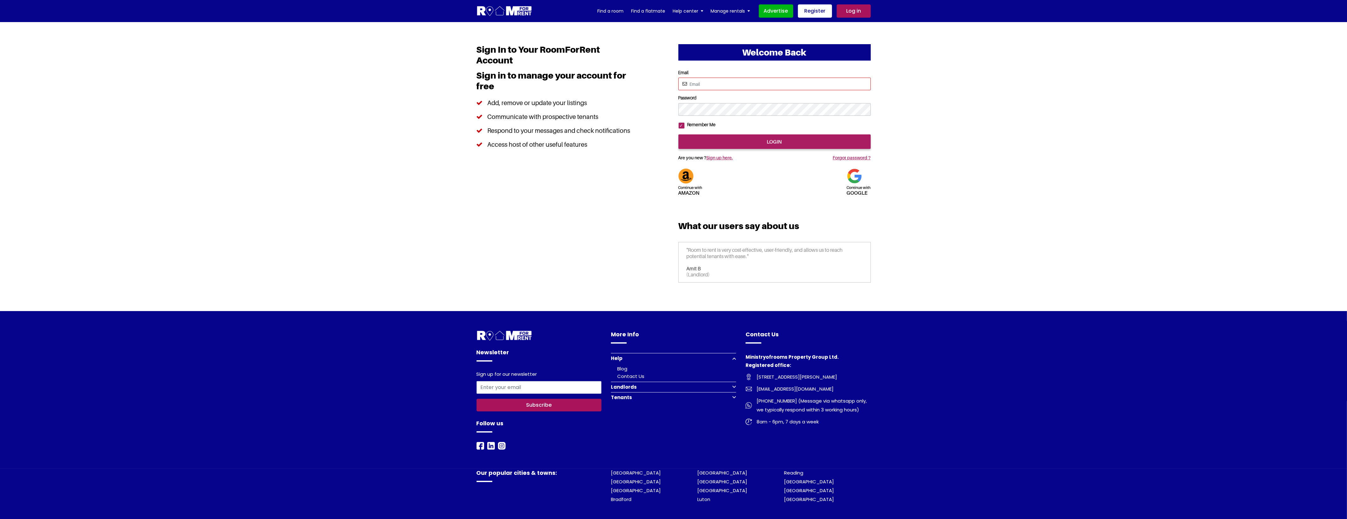  I want to click on a: Help center, so click(688, 11).